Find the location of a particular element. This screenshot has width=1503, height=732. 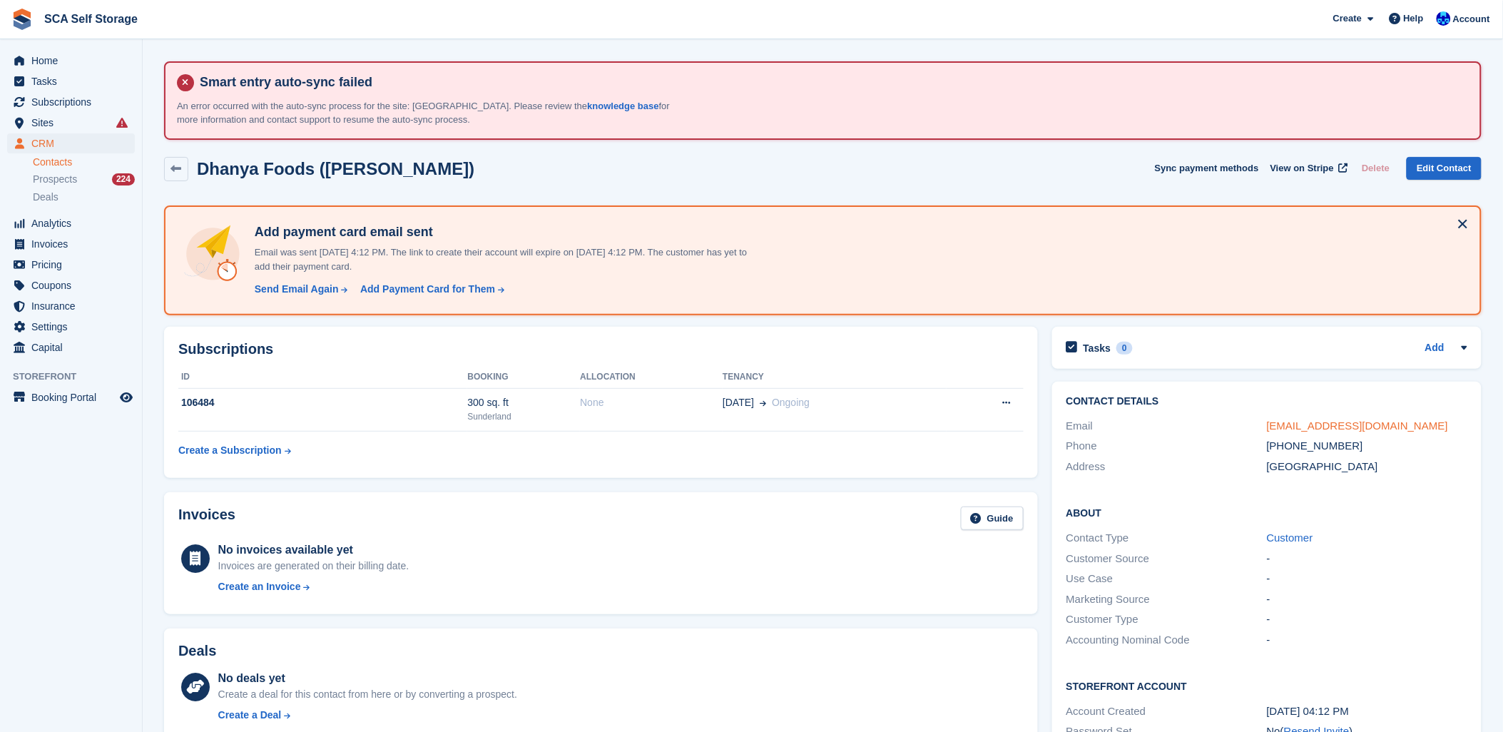

a: Edit Contact is located at coordinates (1443, 168).